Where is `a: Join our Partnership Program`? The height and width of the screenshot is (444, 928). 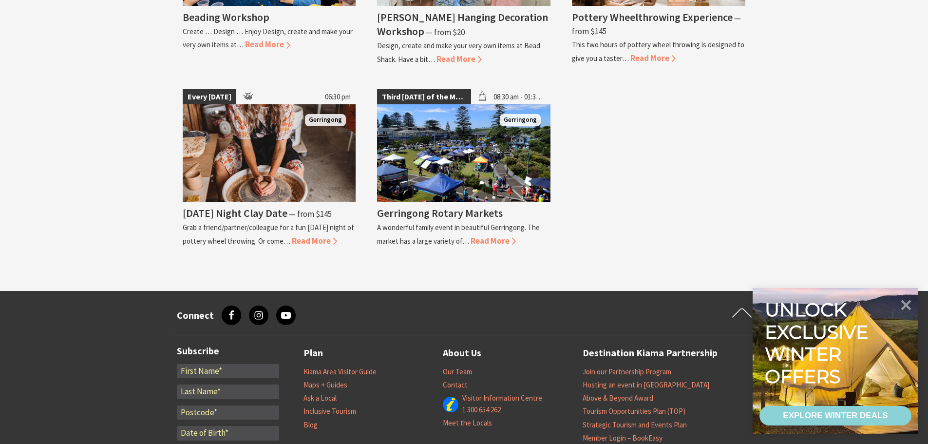
a: Join our Partnership Program is located at coordinates (627, 372).